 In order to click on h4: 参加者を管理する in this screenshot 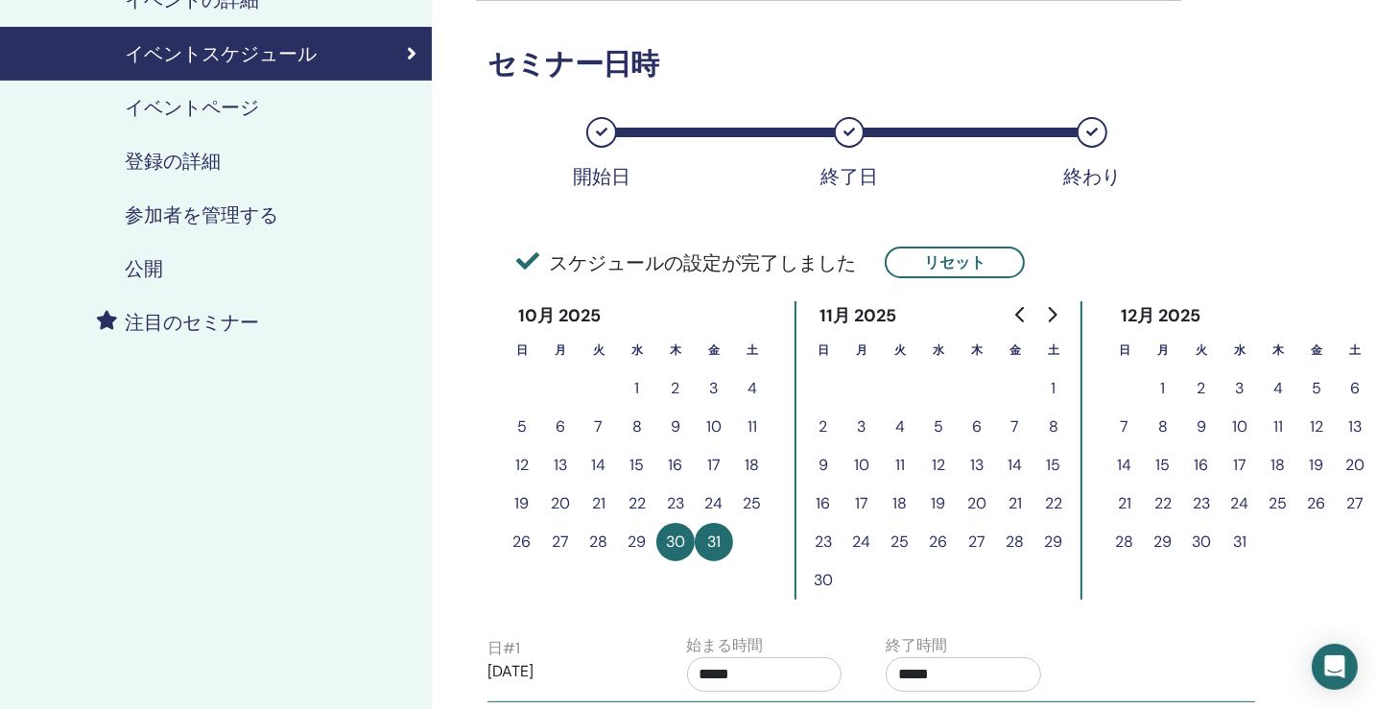, I will do `click(202, 215)`.